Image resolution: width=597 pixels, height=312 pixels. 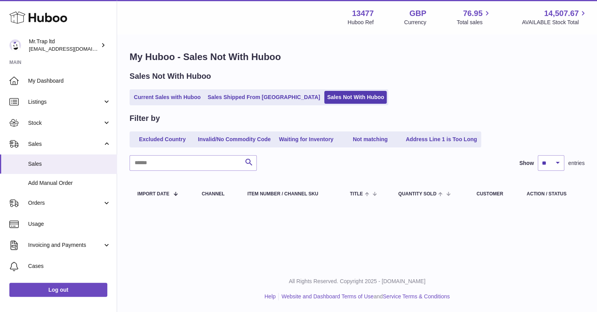 I want to click on div: Customer, so click(x=494, y=194).